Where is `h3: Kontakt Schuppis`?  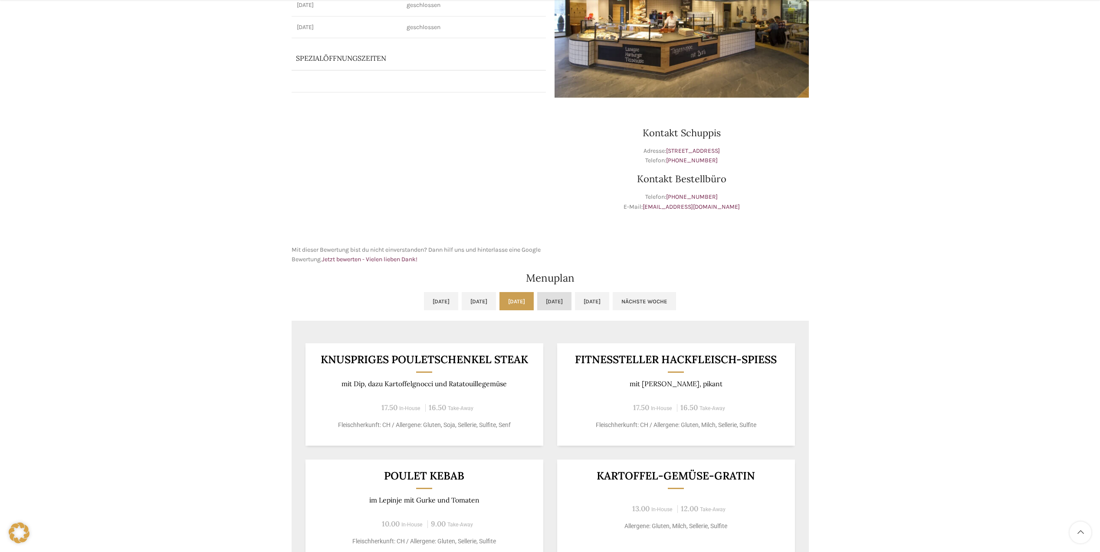
h3: Kontakt Schuppis is located at coordinates (682, 133).